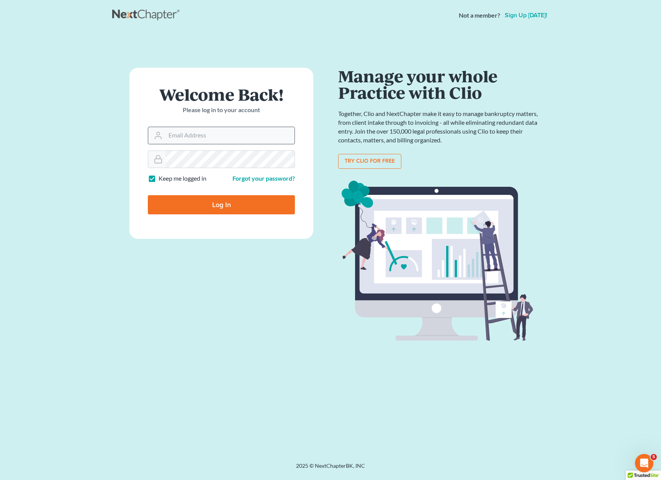 The image size is (661, 480). I want to click on strong: Not a member?, so click(479, 15).